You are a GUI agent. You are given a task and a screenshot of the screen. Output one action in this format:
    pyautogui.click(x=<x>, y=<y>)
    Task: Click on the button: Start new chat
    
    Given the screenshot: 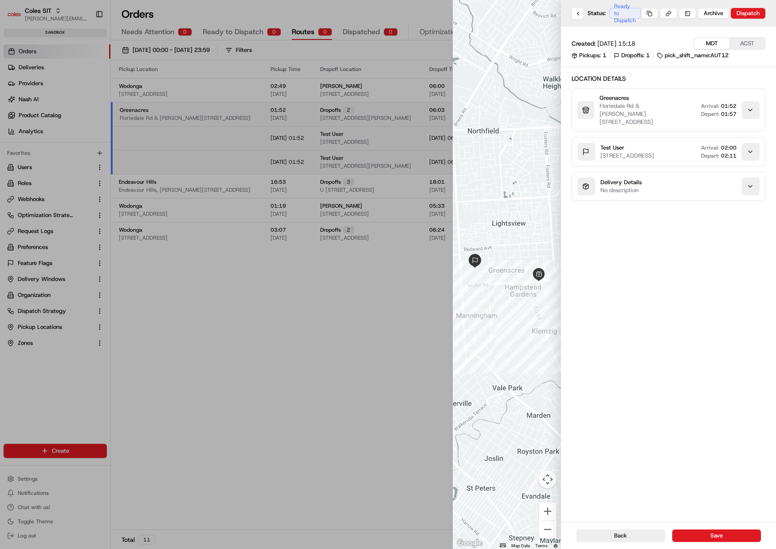 What is the action you would take?
    pyautogui.click(x=156, y=93)
    